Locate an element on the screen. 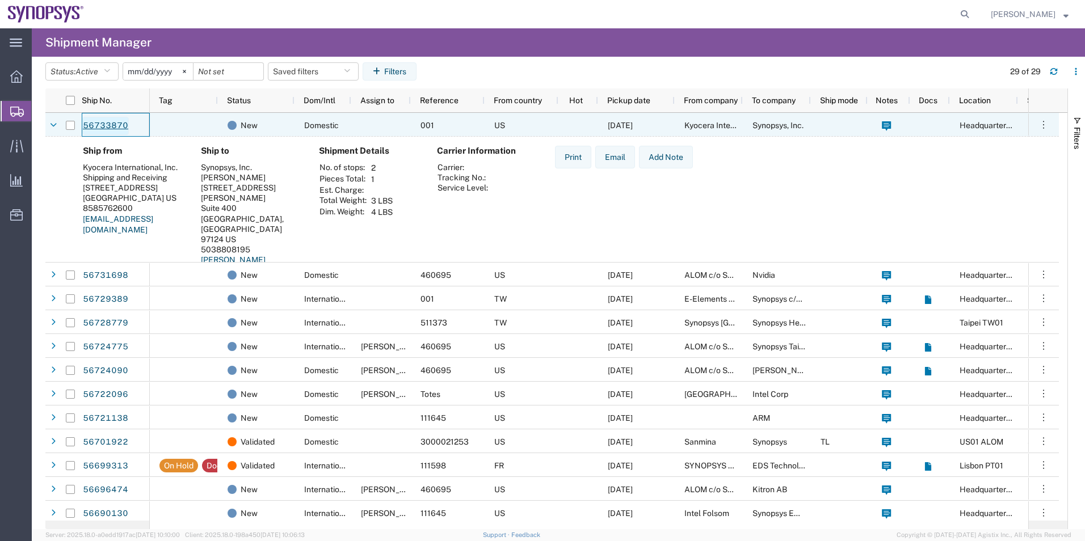 The width and height of the screenshot is (1085, 541). a: 56731698 is located at coordinates (106, 276).